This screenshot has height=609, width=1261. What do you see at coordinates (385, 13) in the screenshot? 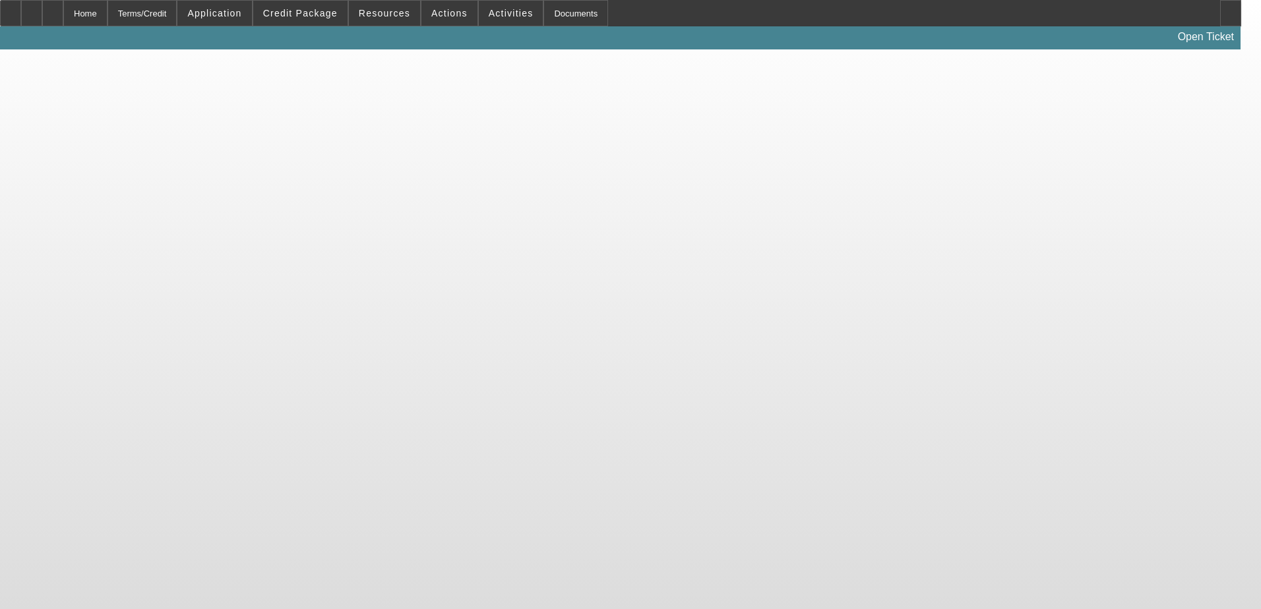
I see `span: Resources` at bounding box center [385, 13].